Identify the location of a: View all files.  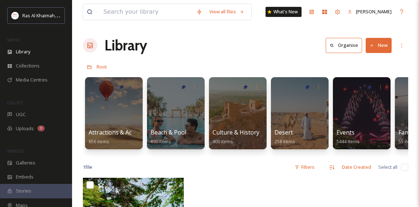
(227, 12).